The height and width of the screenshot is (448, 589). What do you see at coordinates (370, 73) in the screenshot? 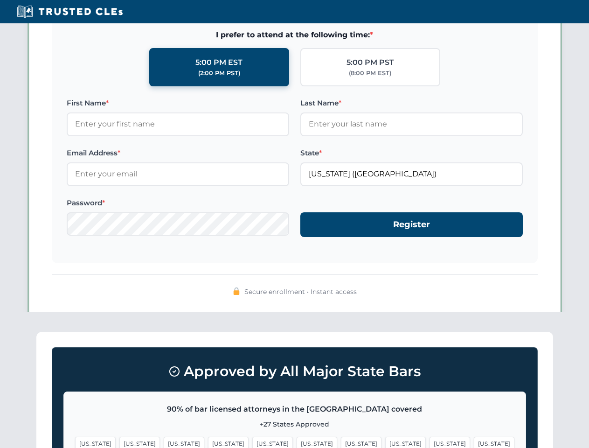
I see `div: (8:00 PM EST)` at bounding box center [370, 73].